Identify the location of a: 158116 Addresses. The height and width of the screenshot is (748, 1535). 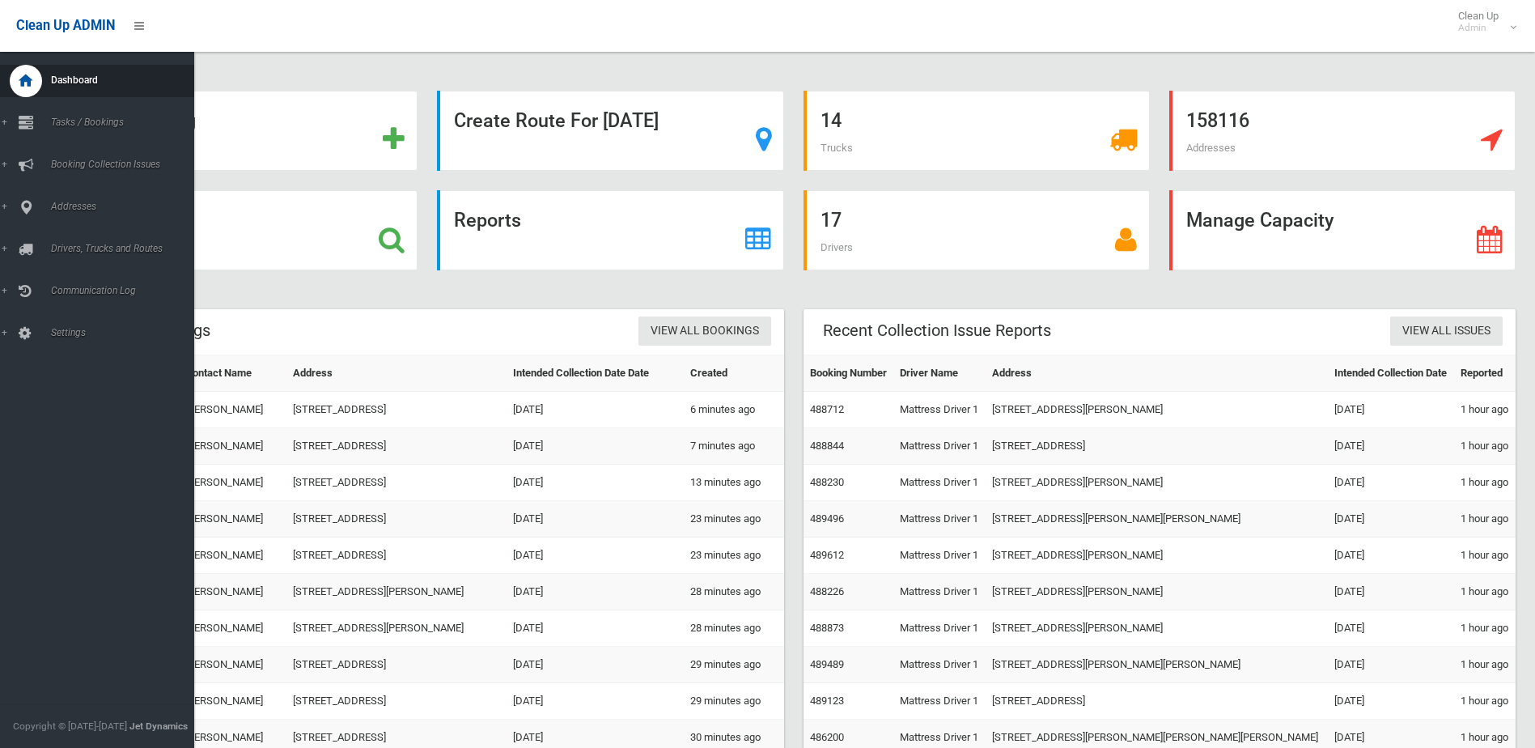
(1342, 130).